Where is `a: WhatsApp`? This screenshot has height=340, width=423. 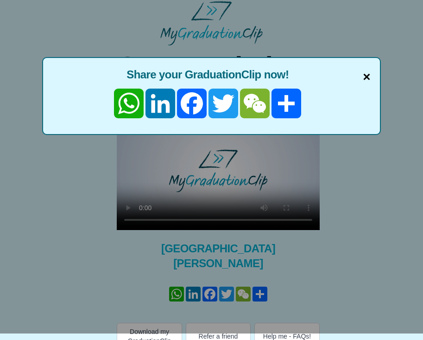
a: WhatsApp is located at coordinates (129, 103).